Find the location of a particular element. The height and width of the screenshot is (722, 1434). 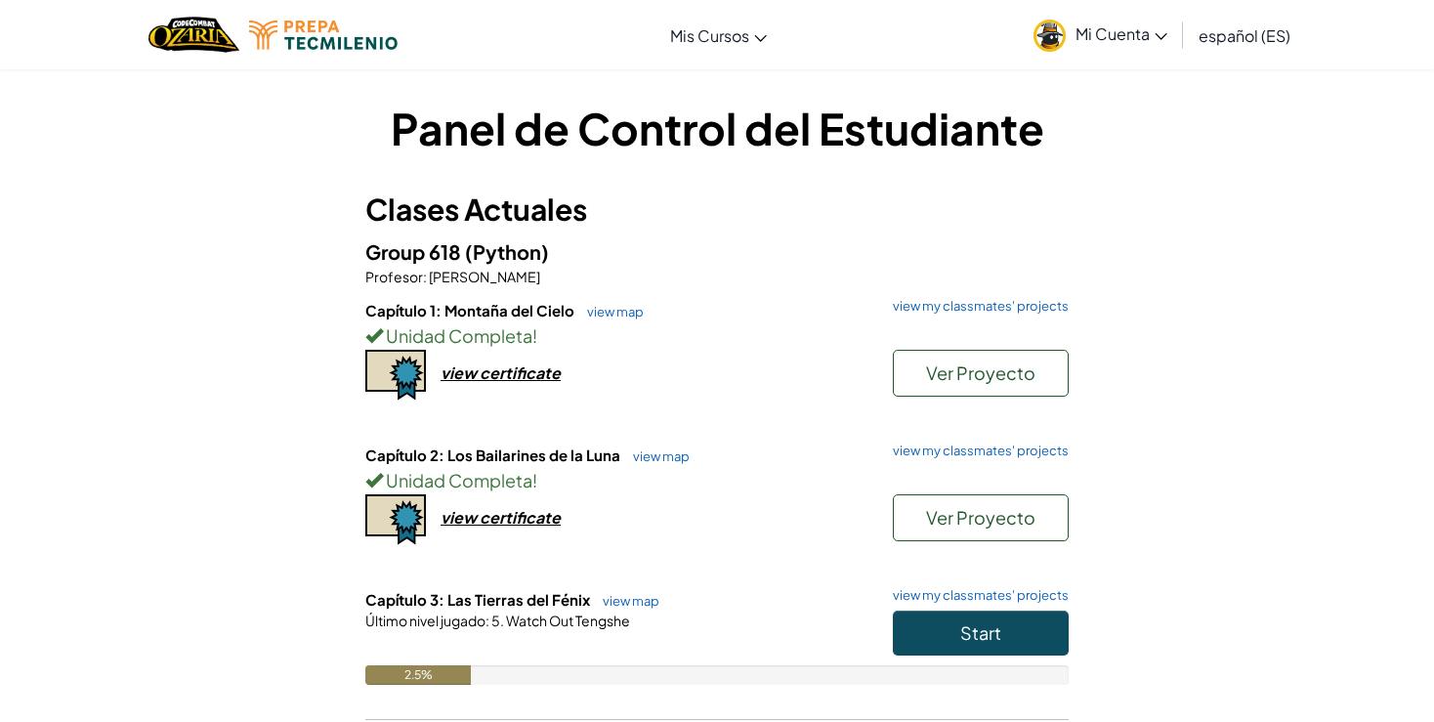

span: Capítulo 2: Los Bailarines de la Luna is located at coordinates (494, 454).